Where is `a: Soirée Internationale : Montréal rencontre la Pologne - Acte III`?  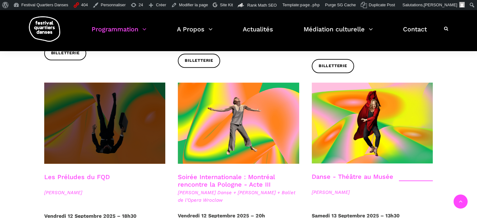
a: Soirée Internationale : Montréal rencontre la Pologne - Acte III is located at coordinates (226, 181).